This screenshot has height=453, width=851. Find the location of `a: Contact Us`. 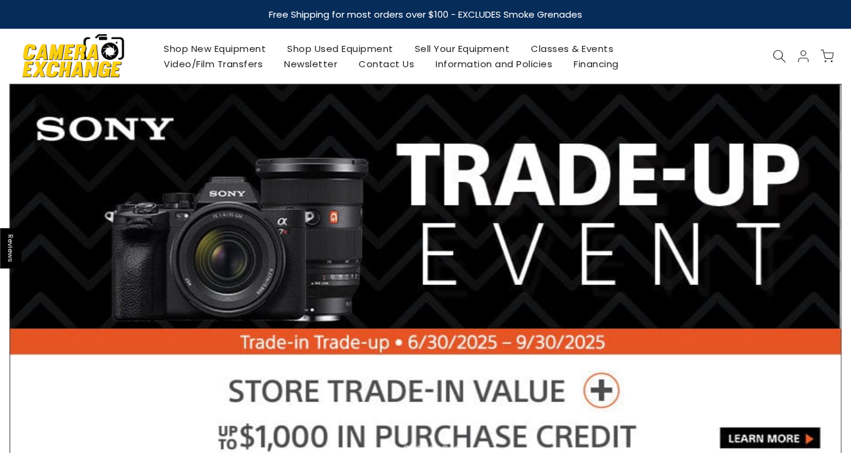

a: Contact Us is located at coordinates (387, 64).